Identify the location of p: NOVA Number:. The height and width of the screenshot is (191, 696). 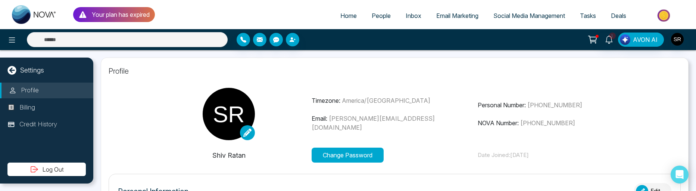
(561, 123).